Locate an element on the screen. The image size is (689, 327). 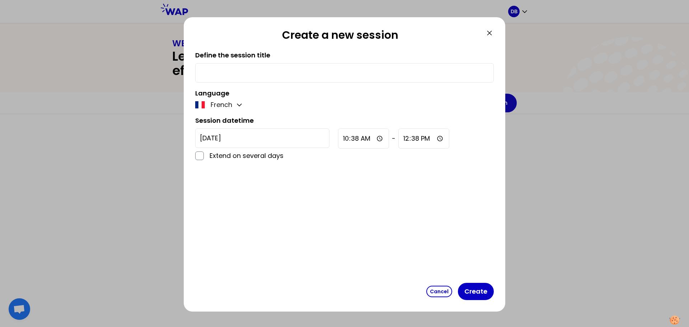
input: YYYY-M-D is located at coordinates (262, 138).